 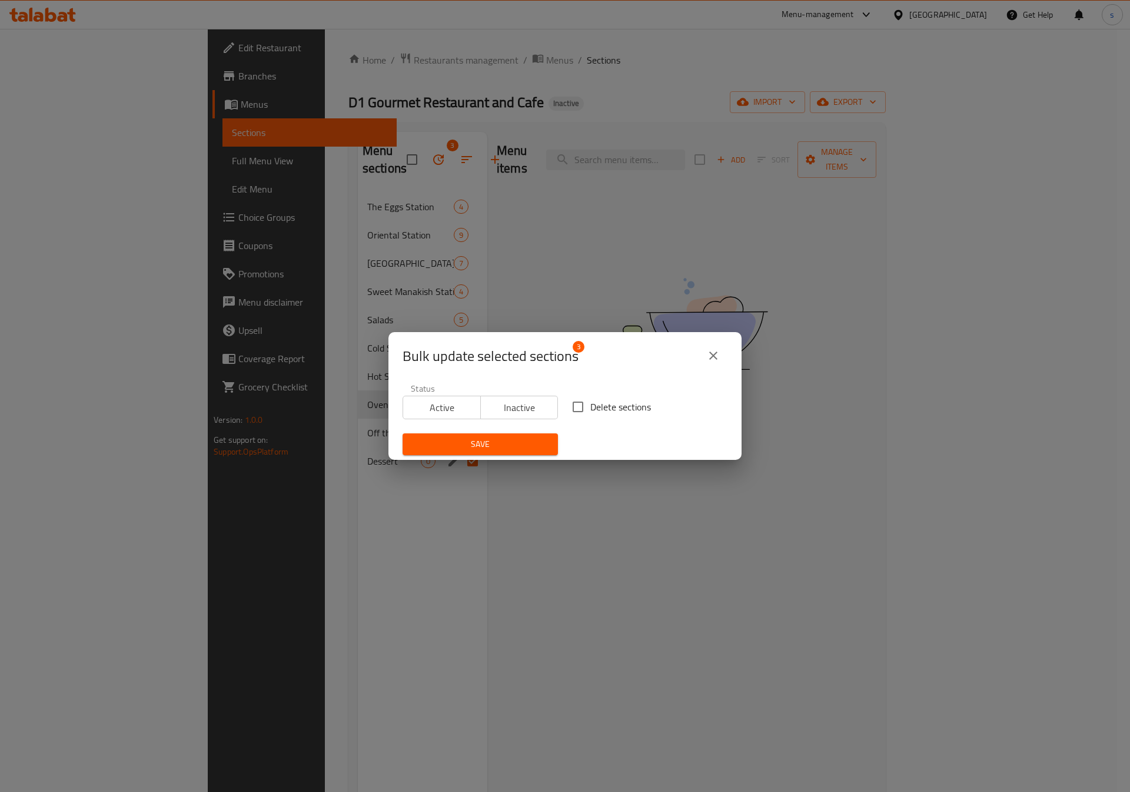 I want to click on button: Inactive, so click(x=519, y=407).